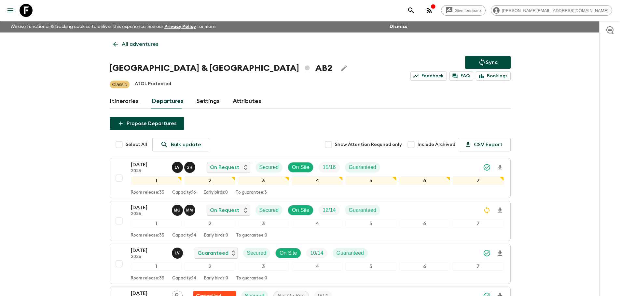 The width and height of the screenshot is (620, 296). Describe the element at coordinates (124, 102) in the screenshot. I see `a: Itineraries` at that location.